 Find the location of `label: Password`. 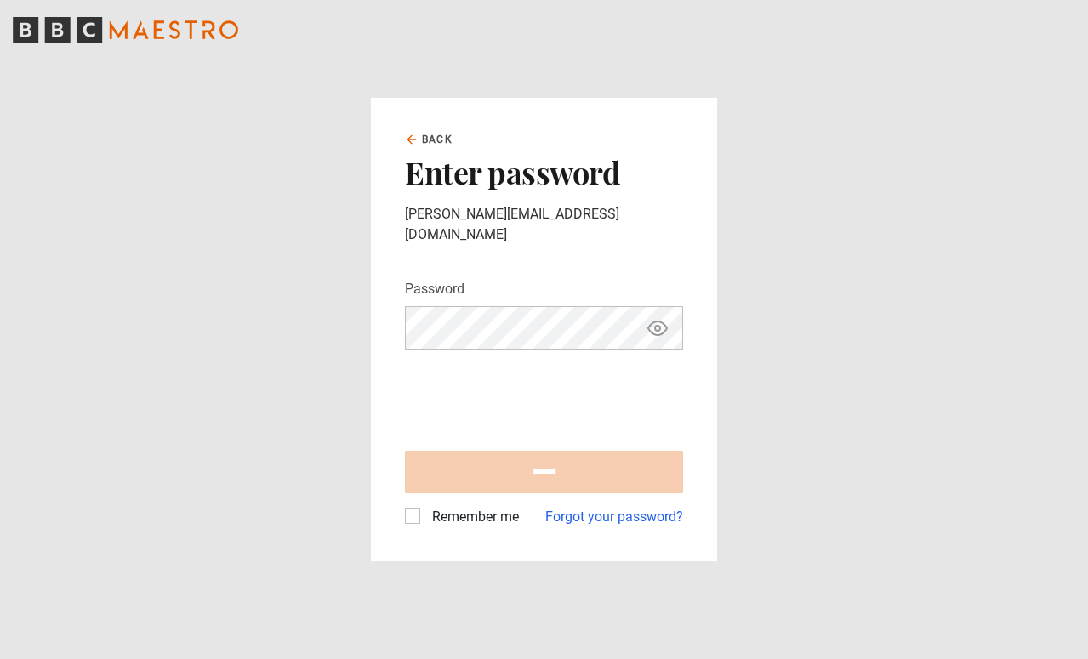

label: Password is located at coordinates (435, 289).